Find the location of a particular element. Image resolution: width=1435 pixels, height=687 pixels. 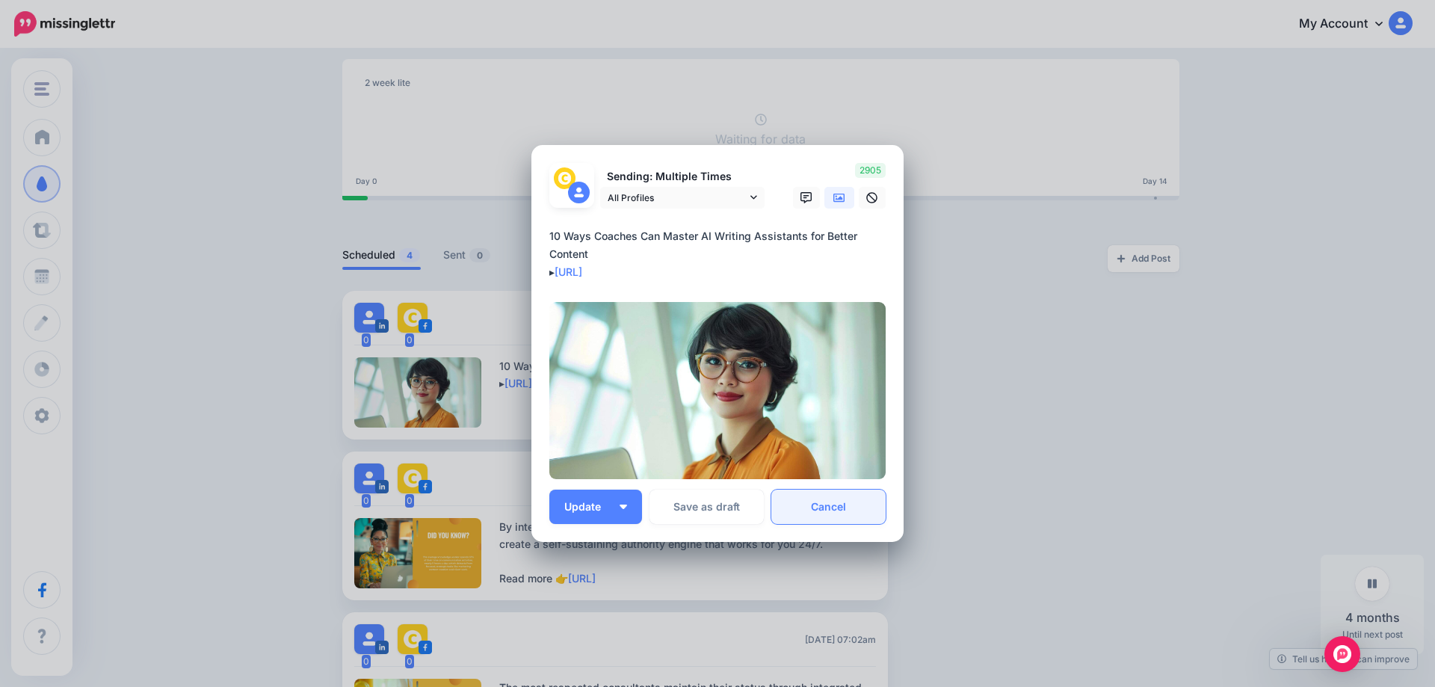

p: Sending: Multiple Times is located at coordinates (682, 176).